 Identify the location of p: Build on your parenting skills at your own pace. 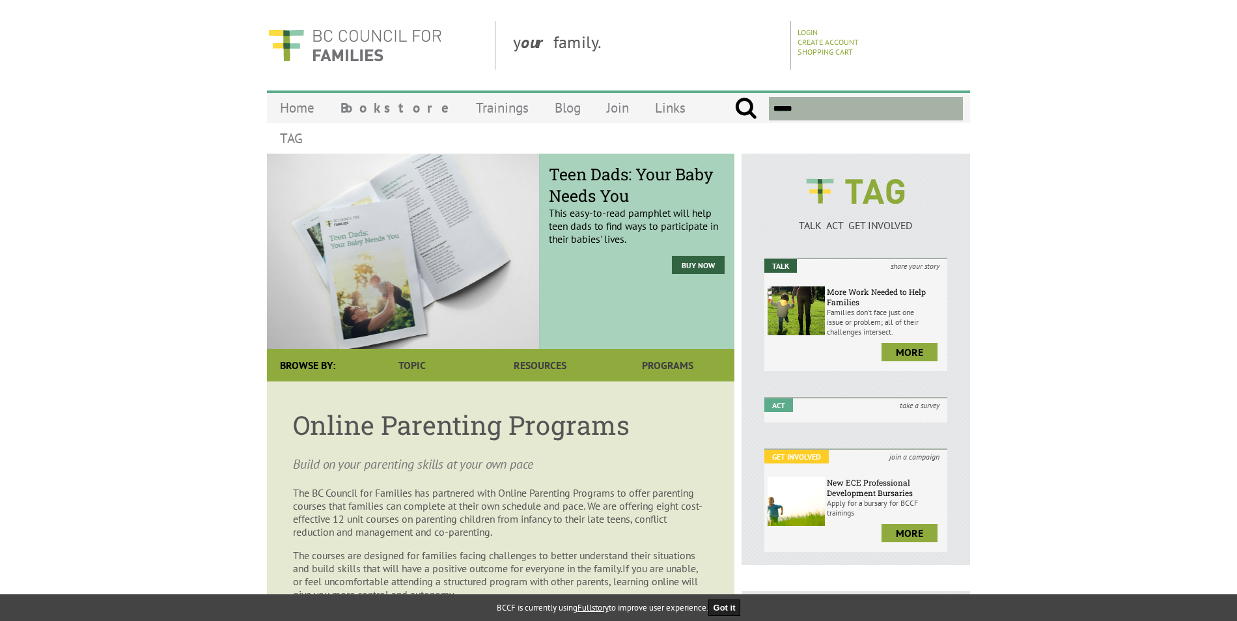
(501, 464).